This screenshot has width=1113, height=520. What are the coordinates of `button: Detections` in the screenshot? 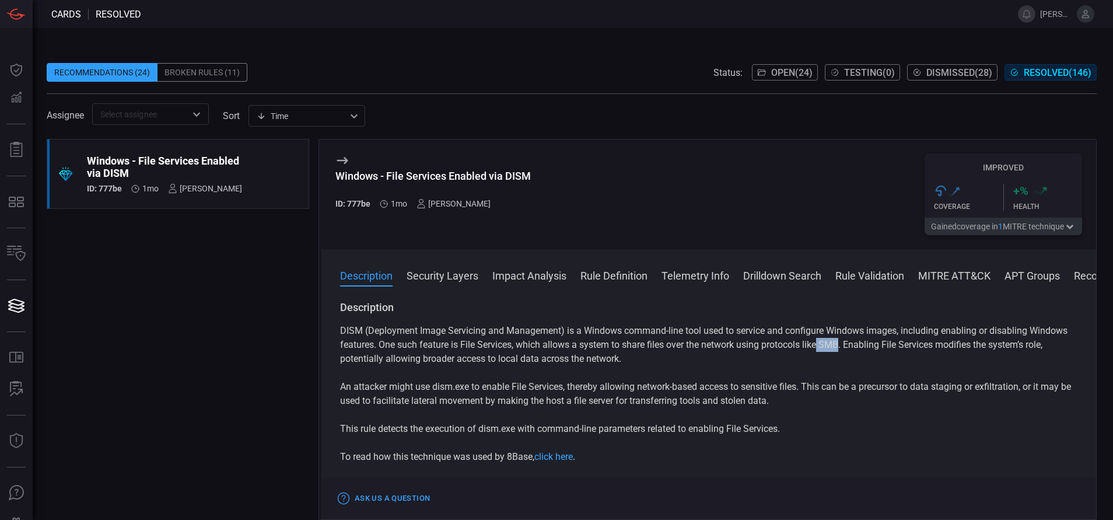 It's located at (16, 98).